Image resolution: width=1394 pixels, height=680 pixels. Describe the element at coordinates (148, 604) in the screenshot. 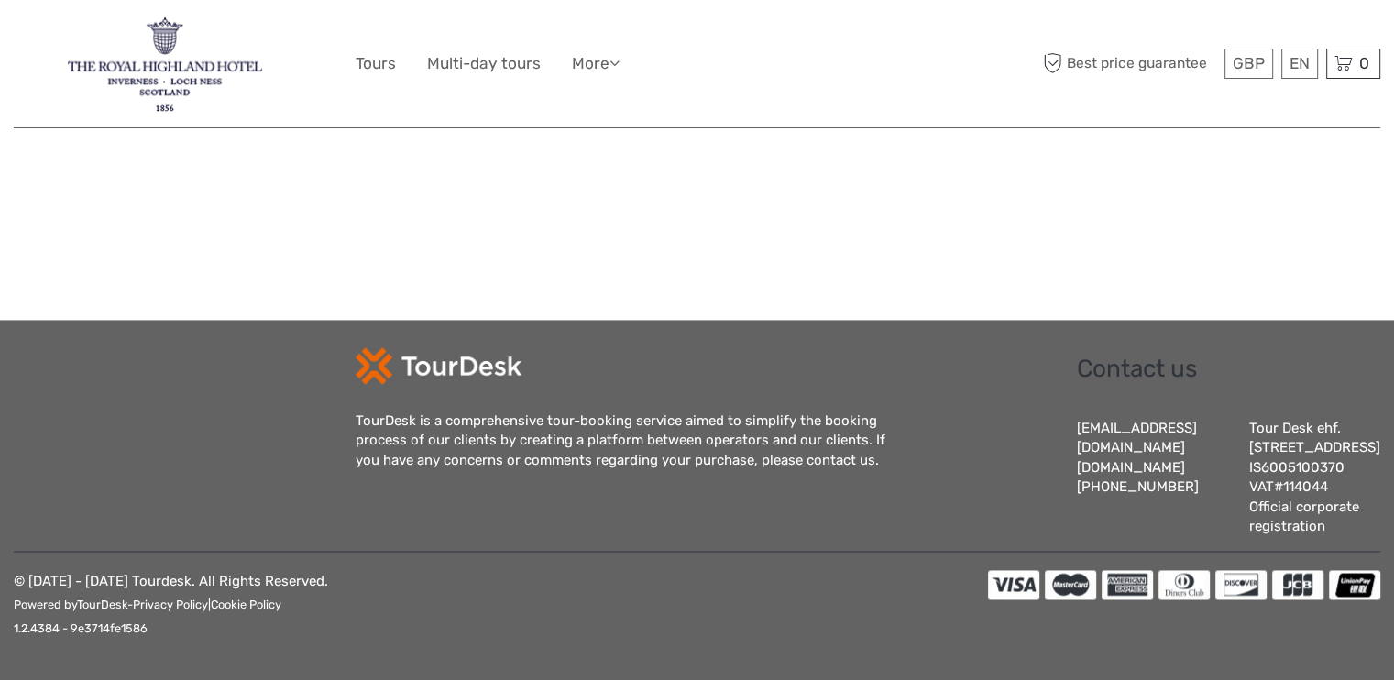

I see `small: Powered by - |` at that location.